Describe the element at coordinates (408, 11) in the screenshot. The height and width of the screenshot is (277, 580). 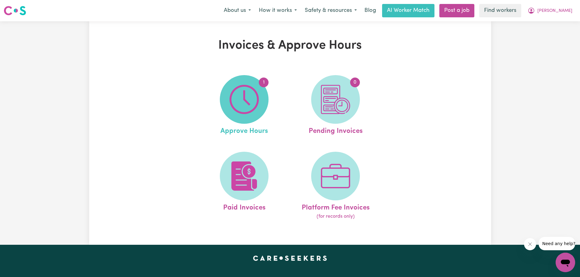
I see `a: AI Worker Match` at that location.